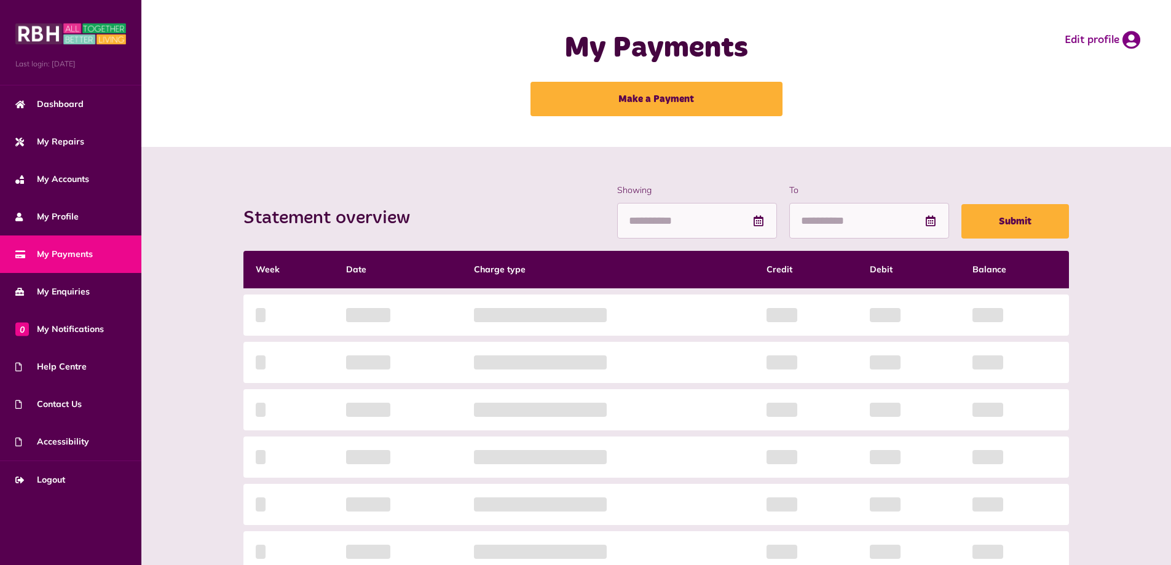 The height and width of the screenshot is (565, 1171). I want to click on span: 0, so click(22, 329).